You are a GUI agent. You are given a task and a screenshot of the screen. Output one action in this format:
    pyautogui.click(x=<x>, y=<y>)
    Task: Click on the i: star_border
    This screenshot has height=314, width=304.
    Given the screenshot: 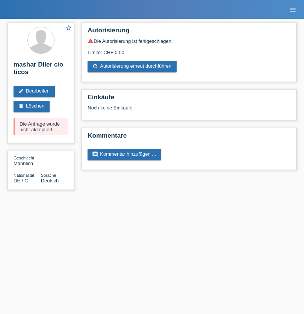 What is the action you would take?
    pyautogui.click(x=69, y=28)
    